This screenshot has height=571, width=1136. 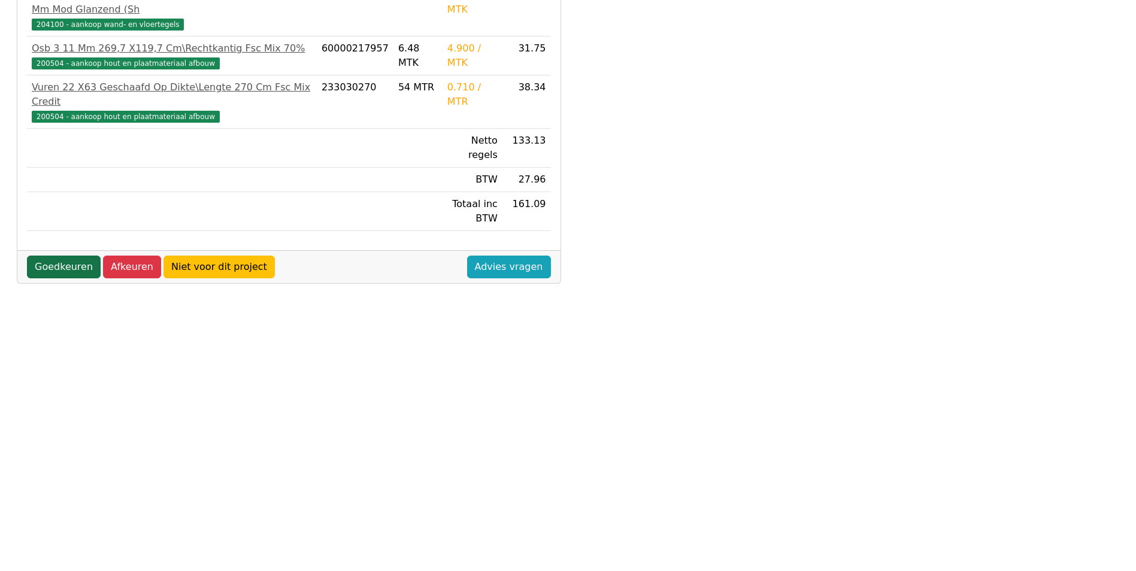 What do you see at coordinates (527, 180) in the screenshot?
I see `td: 27.96` at bounding box center [527, 180].